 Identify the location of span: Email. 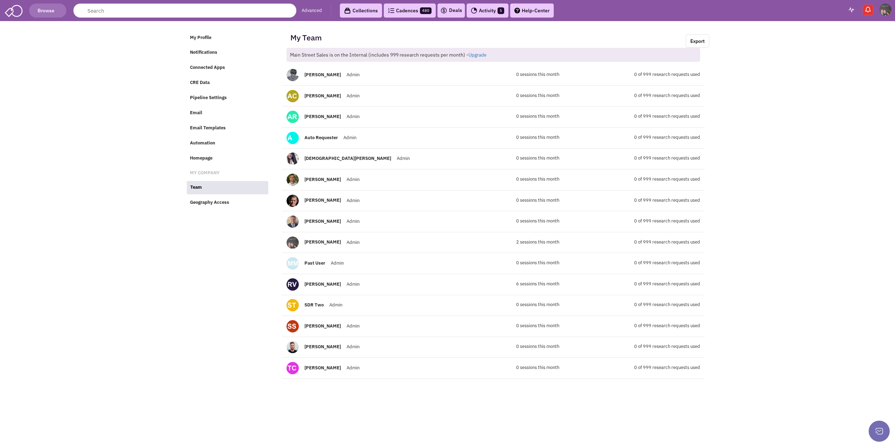
(196, 112).